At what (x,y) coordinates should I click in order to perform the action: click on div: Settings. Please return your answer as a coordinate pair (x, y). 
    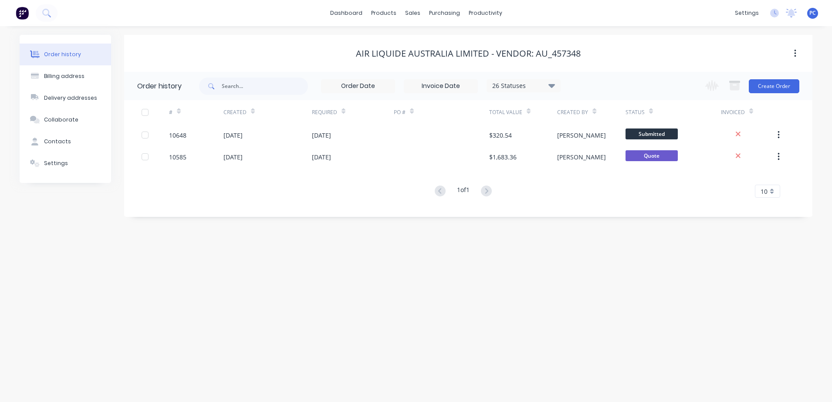
    Looking at the image, I should click on (56, 163).